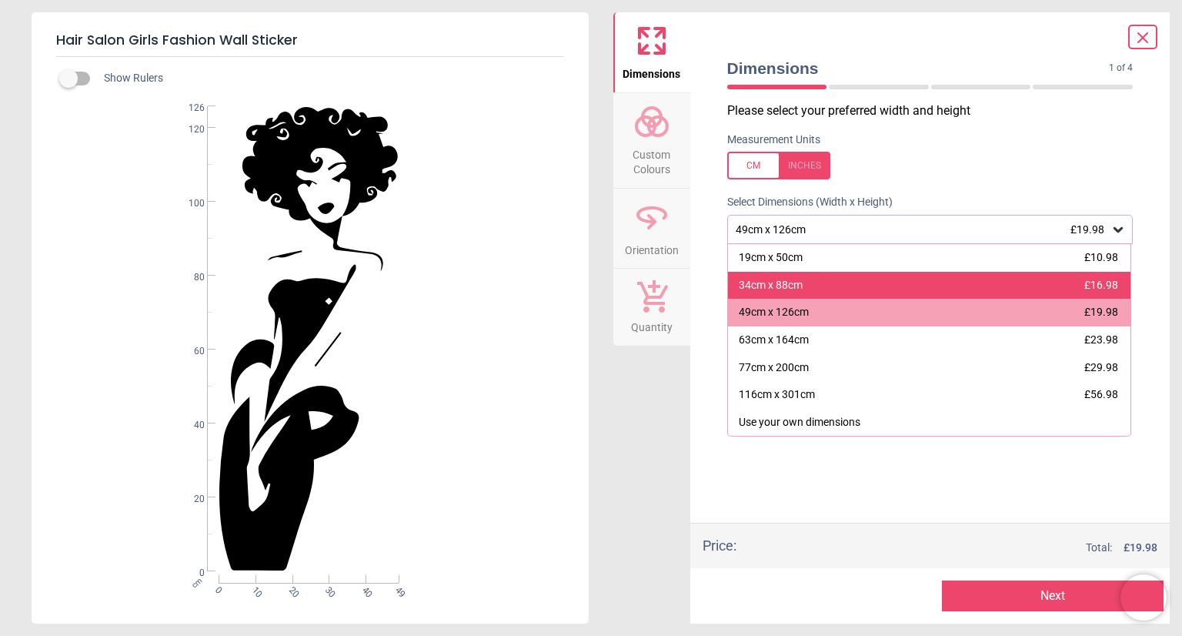 This screenshot has width=1182, height=636. I want to click on div: 19cm x 50cm, so click(770, 258).